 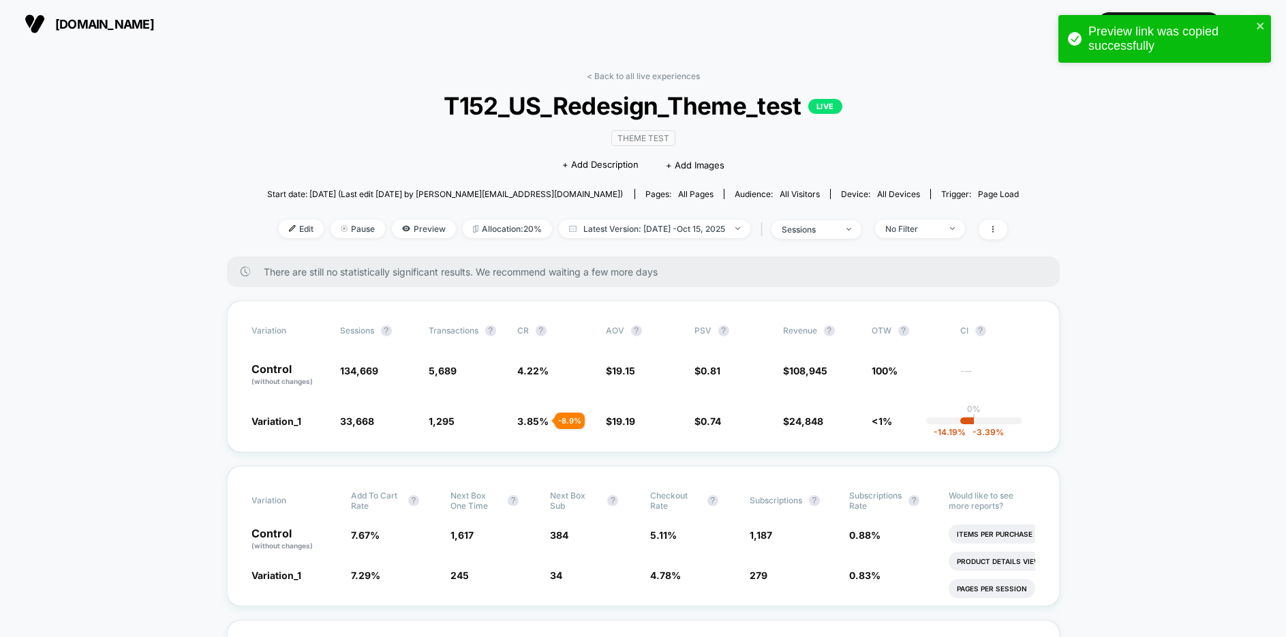 I want to click on button: MC, so click(x=1248, y=24).